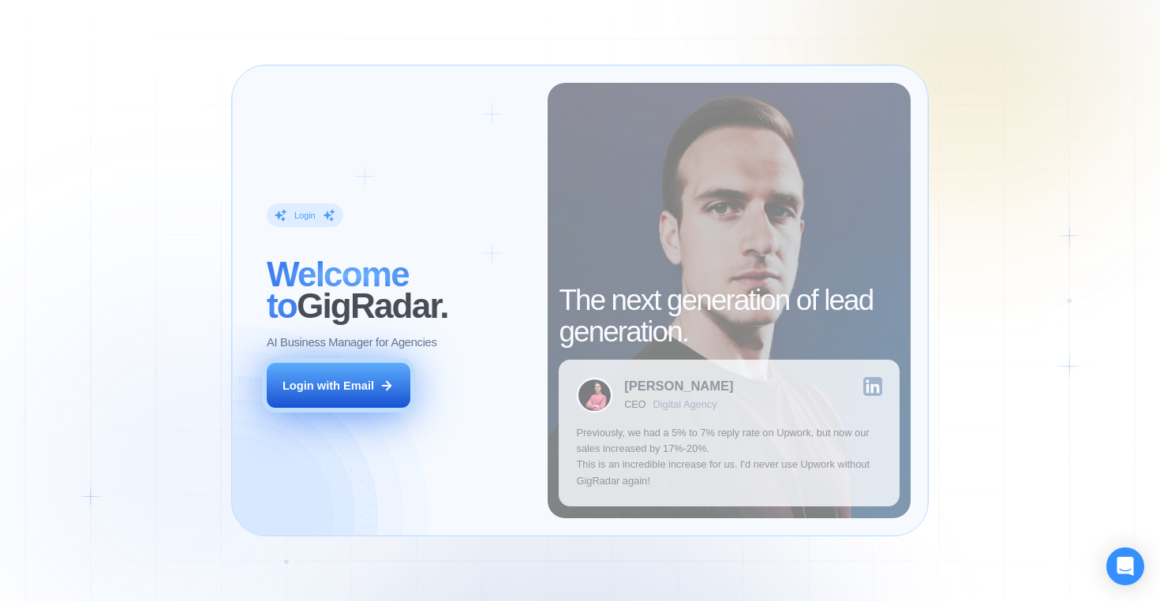  I want to click on h2: The next generation of lead generation., so click(728, 316).